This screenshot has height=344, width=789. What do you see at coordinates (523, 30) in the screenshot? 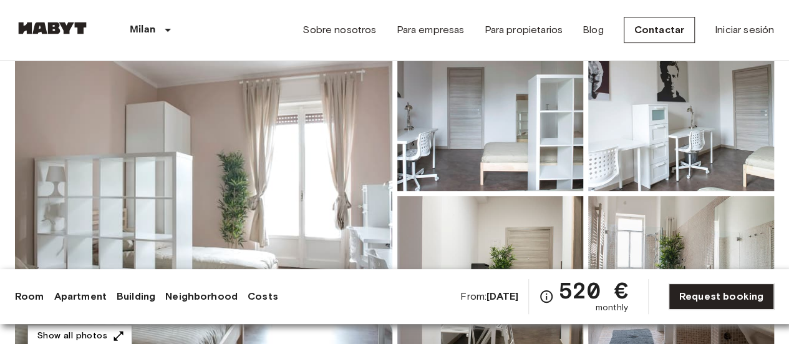
I see `a: Para propietarios` at bounding box center [523, 30].